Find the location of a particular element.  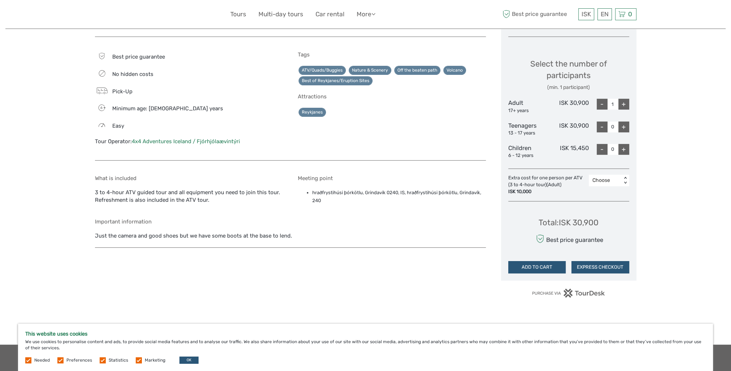

a: Volcano is located at coordinates (455, 70).